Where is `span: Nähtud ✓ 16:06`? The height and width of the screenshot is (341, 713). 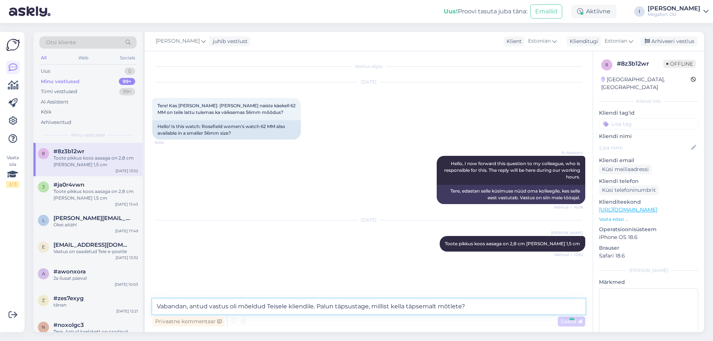 span: Nähtud ✓ 16:06 is located at coordinates (569, 207).